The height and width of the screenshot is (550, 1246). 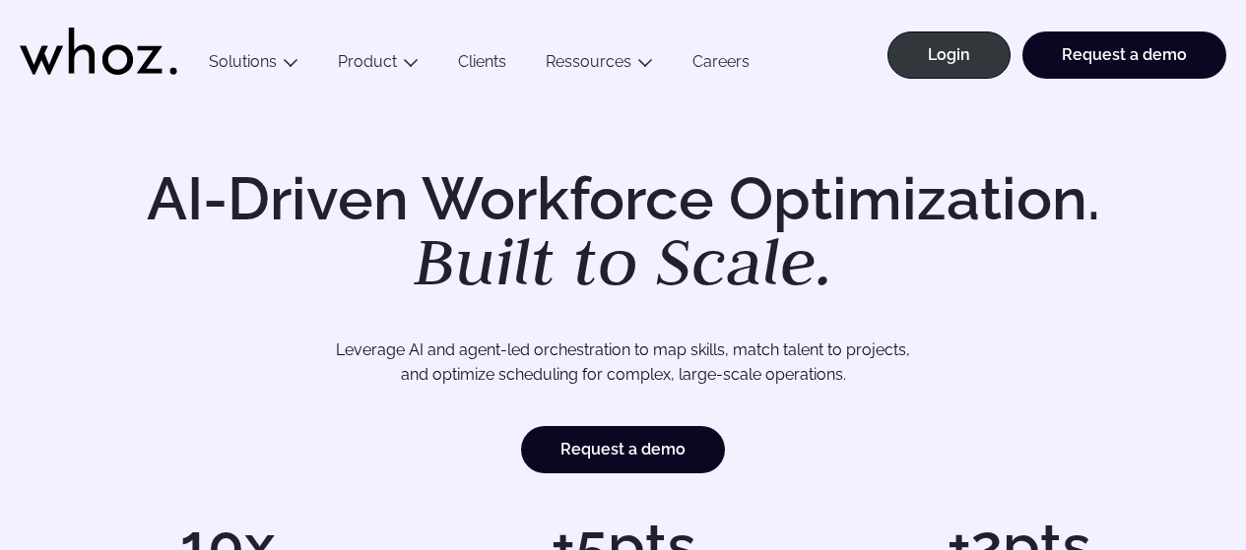 I want to click on em: Built to Scale., so click(x=623, y=261).